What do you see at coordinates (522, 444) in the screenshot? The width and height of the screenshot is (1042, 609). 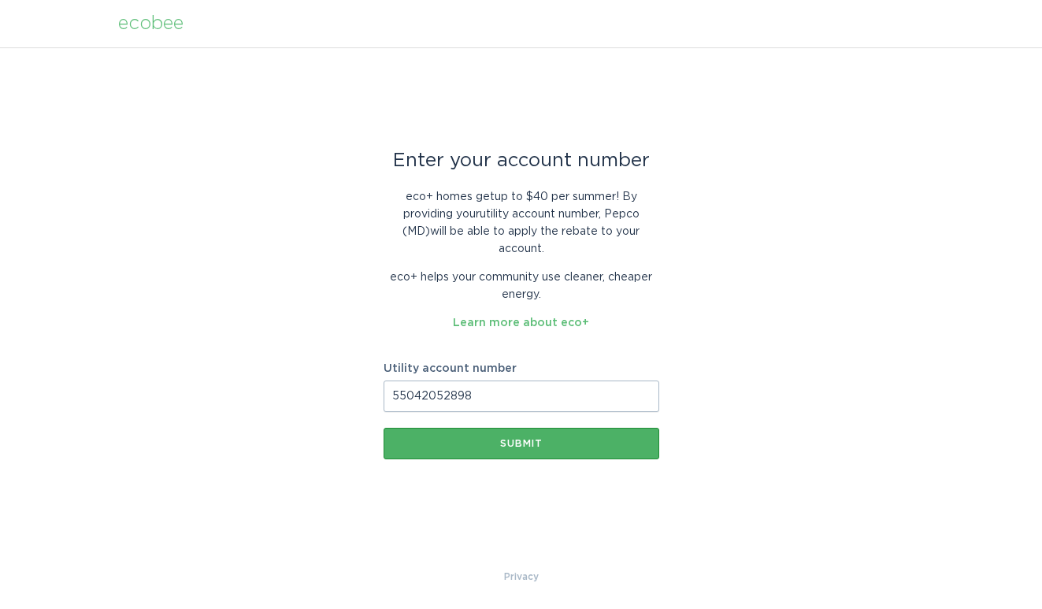 I see `button: Submit` at bounding box center [522, 444].